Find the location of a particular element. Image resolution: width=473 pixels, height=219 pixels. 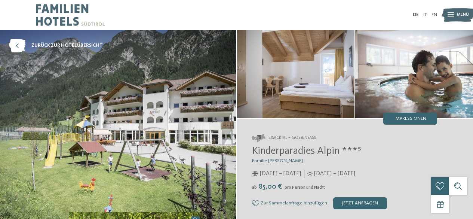

span: zurück zur Hotelübersicht is located at coordinates (67, 46).